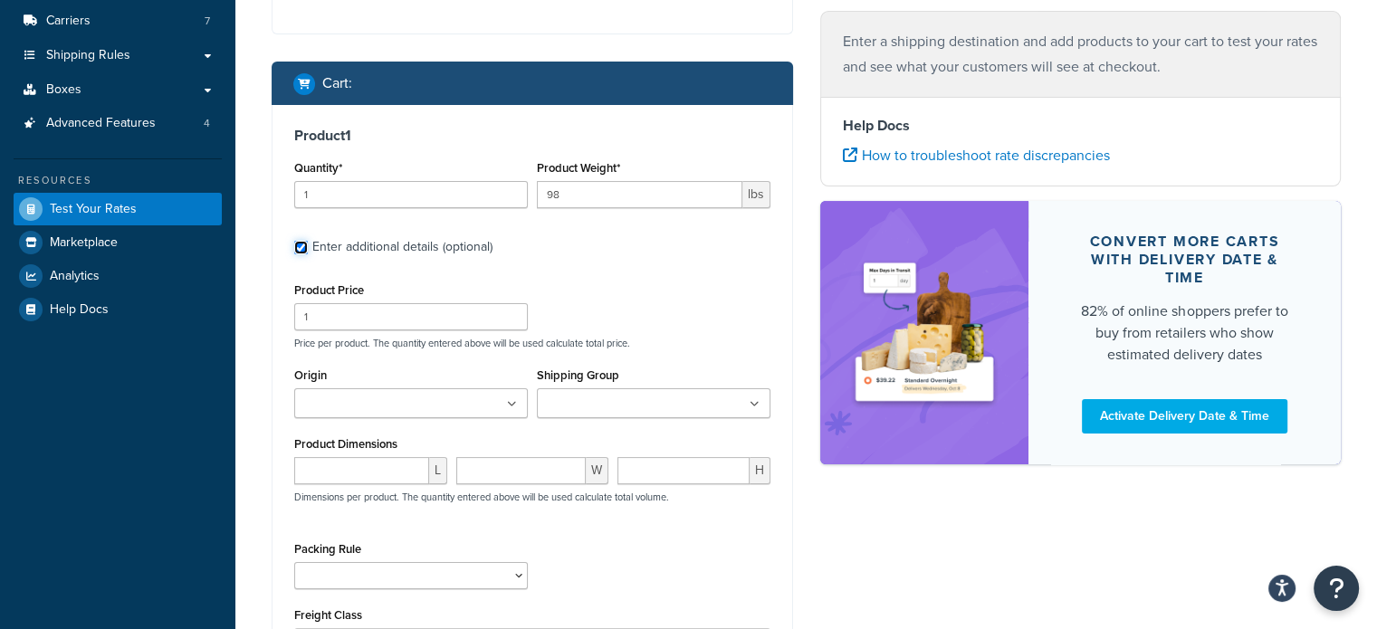 This screenshot has width=1377, height=629. Describe the element at coordinates (63, 90) in the screenshot. I see `span: Boxes` at that location.